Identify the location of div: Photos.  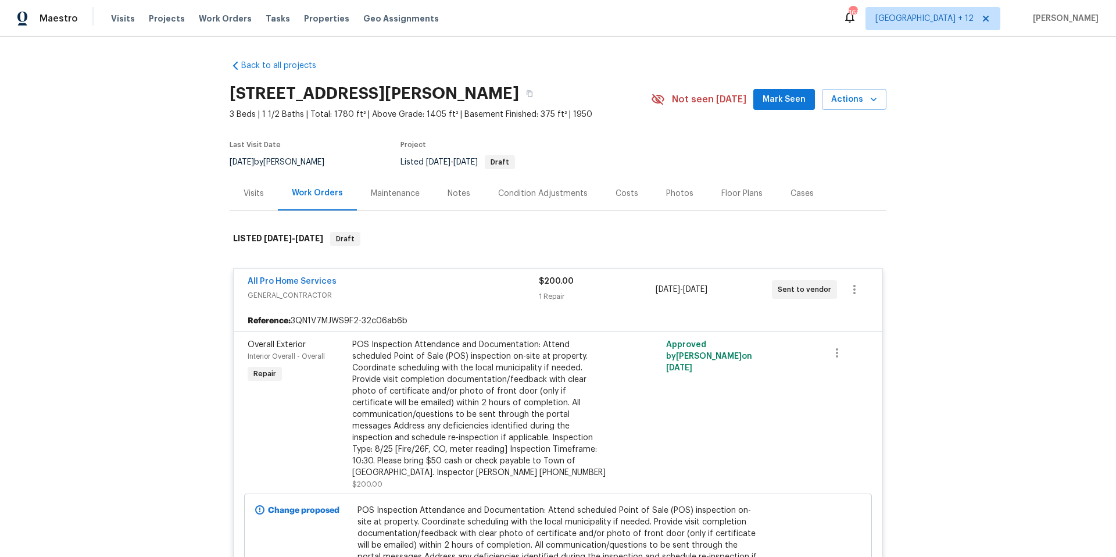
(680, 194).